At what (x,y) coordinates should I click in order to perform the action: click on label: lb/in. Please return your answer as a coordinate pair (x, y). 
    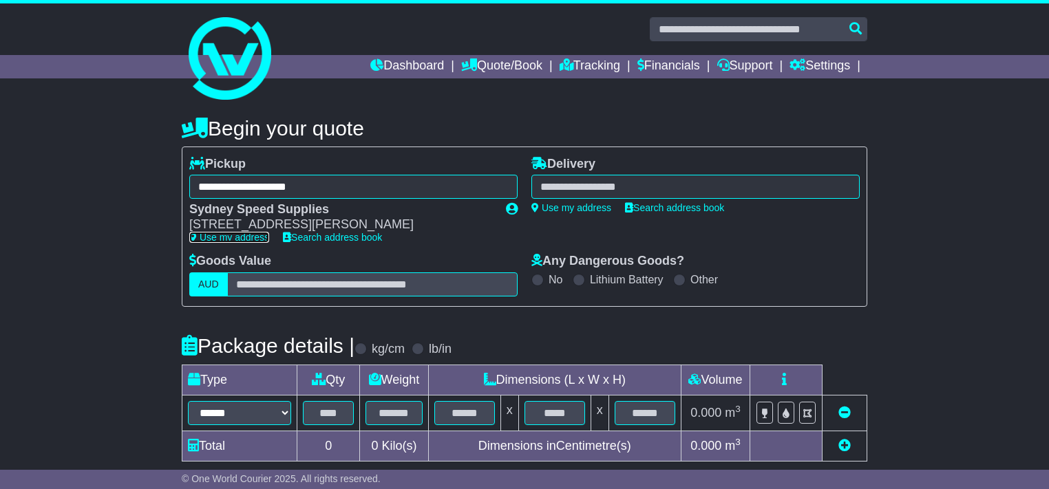
    Looking at the image, I should click on (440, 350).